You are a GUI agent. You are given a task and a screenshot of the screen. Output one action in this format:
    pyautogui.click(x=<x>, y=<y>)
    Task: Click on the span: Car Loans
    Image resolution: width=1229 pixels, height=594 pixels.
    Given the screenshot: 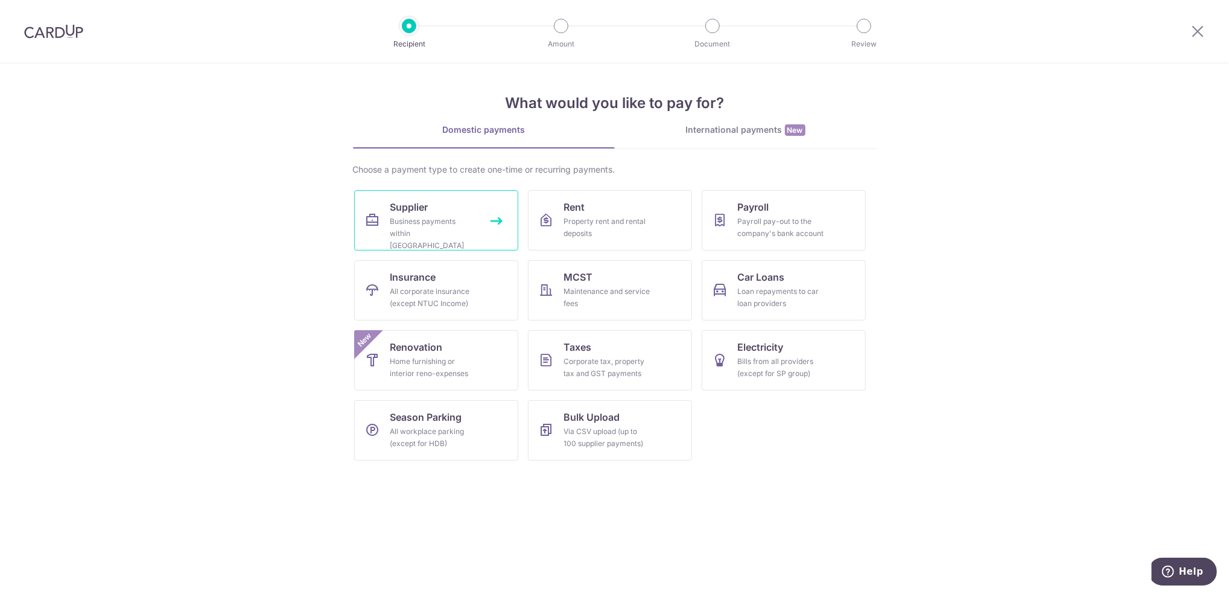 What is the action you would take?
    pyautogui.click(x=761, y=277)
    